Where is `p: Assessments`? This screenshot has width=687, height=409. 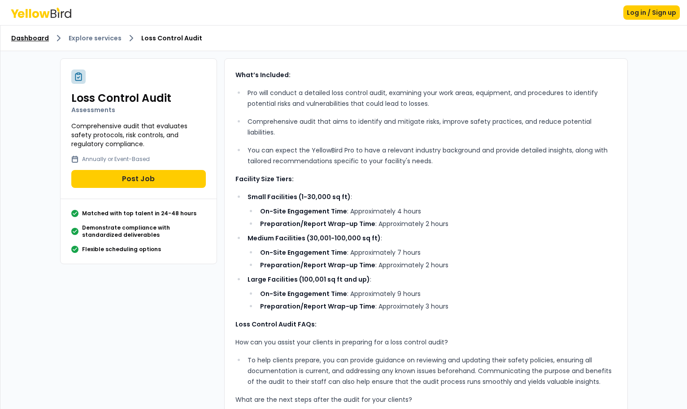
p: Assessments is located at coordinates (139, 110).